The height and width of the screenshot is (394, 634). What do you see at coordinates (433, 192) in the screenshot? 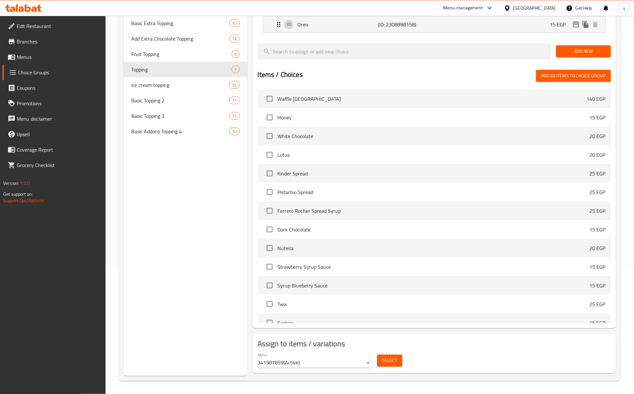
I see `span: Pistachio Spread` at bounding box center [433, 192].